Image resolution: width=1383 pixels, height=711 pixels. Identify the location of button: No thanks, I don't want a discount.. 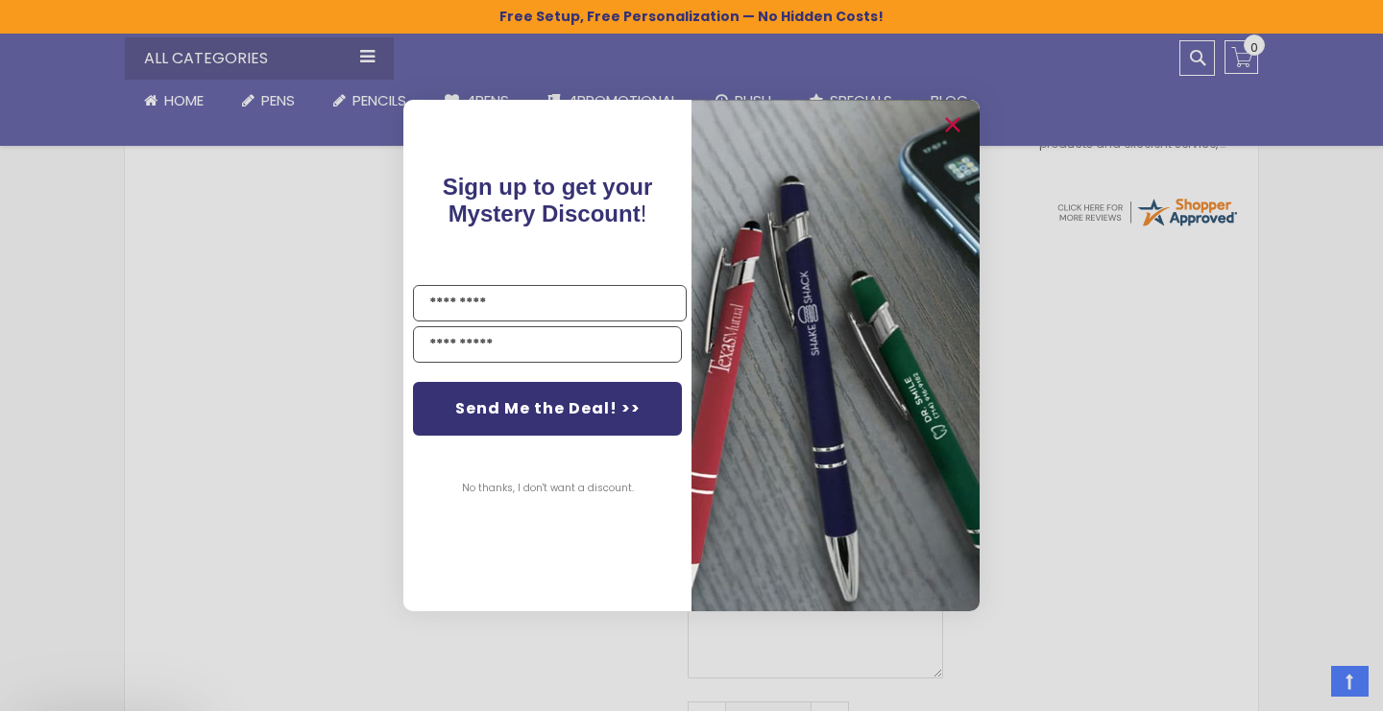
(547, 489).